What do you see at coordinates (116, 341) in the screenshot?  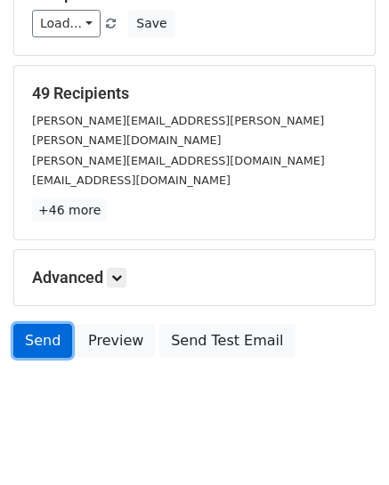 I see `a: Preview` at bounding box center [116, 341].